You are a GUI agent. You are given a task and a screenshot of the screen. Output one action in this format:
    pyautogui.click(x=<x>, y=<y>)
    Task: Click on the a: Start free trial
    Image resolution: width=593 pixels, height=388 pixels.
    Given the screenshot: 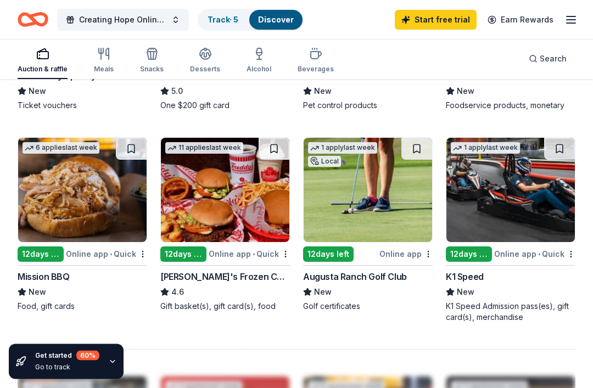 What is the action you would take?
    pyautogui.click(x=436, y=20)
    